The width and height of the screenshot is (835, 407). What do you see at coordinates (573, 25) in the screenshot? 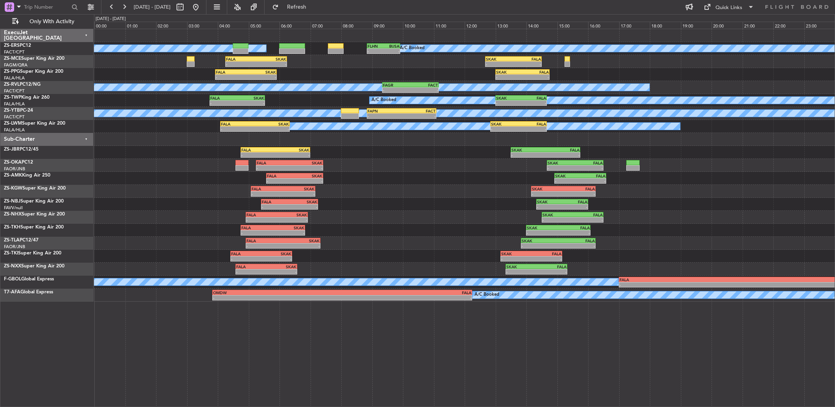
I see `div: 15:00` at bounding box center [573, 25].